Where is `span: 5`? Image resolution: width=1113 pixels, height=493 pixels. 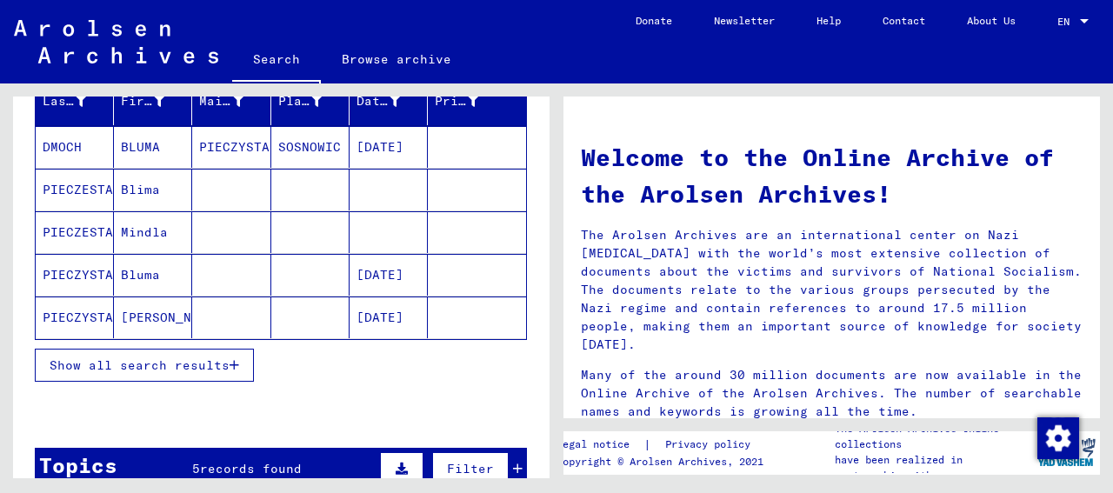 span: 5 is located at coordinates (196, 469).